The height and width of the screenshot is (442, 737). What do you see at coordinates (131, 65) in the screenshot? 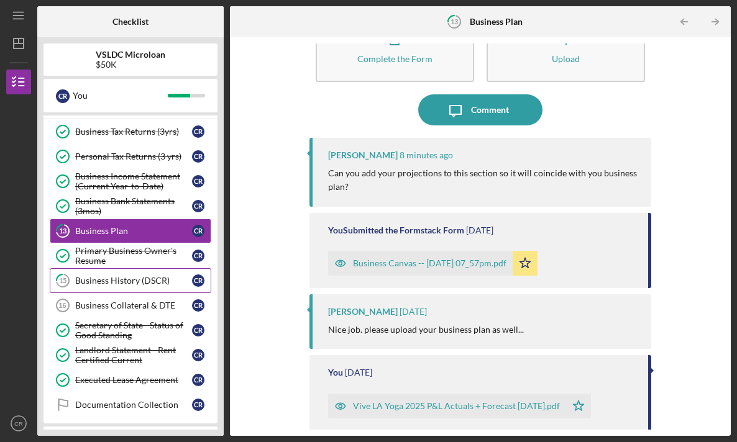
I see `div: $50K` at bounding box center [131, 65].